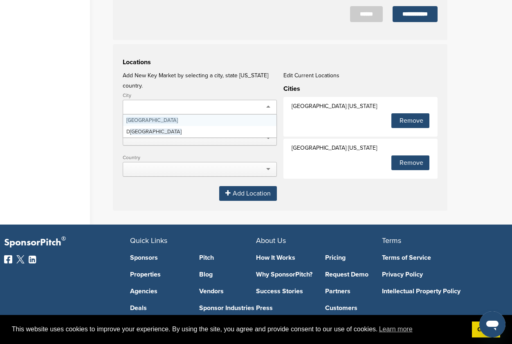 The height and width of the screenshot is (344, 512). I want to click on span: About Us, so click(271, 240).